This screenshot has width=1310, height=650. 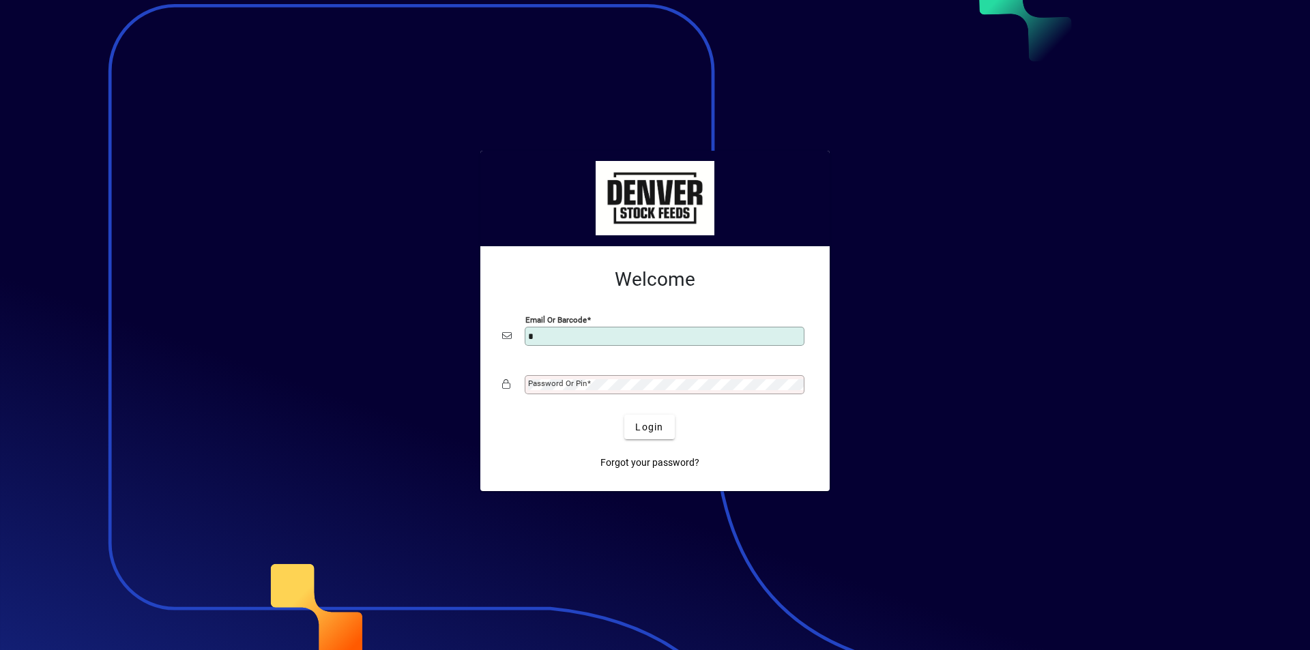 What do you see at coordinates (649, 427) in the screenshot?
I see `span: Login` at bounding box center [649, 427].